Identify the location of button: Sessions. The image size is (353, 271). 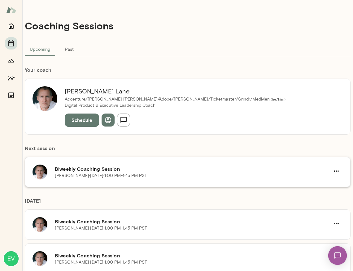
(11, 43).